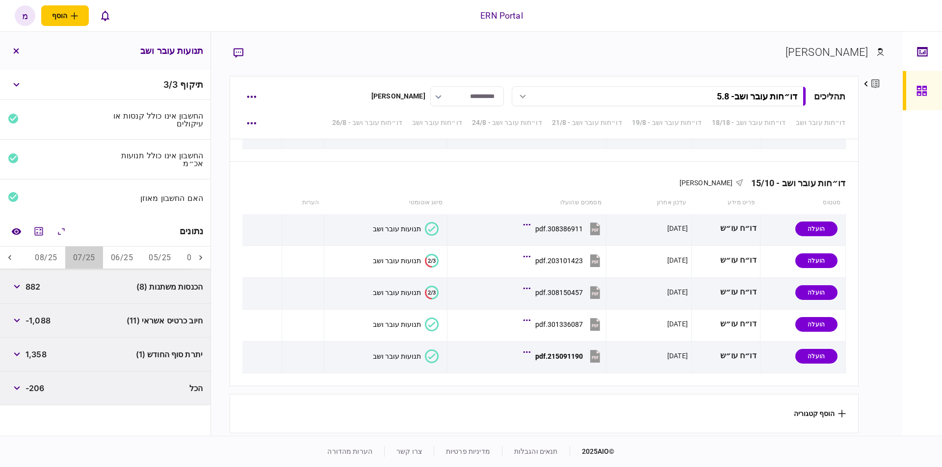 This screenshot has height=467, width=942. What do you see at coordinates (169, 355) in the screenshot?
I see `span: יתרת סוף החודש (1)` at bounding box center [169, 355].